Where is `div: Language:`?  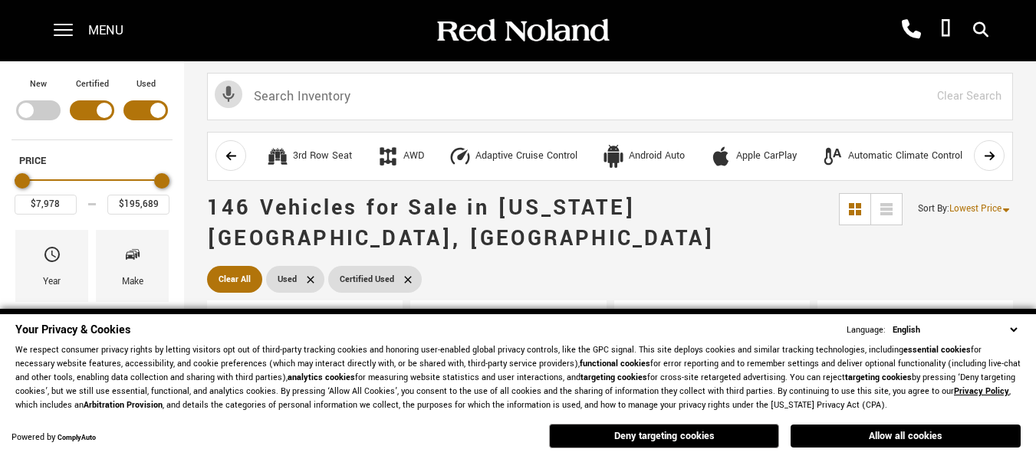
div: Language: is located at coordinates (866, 331).